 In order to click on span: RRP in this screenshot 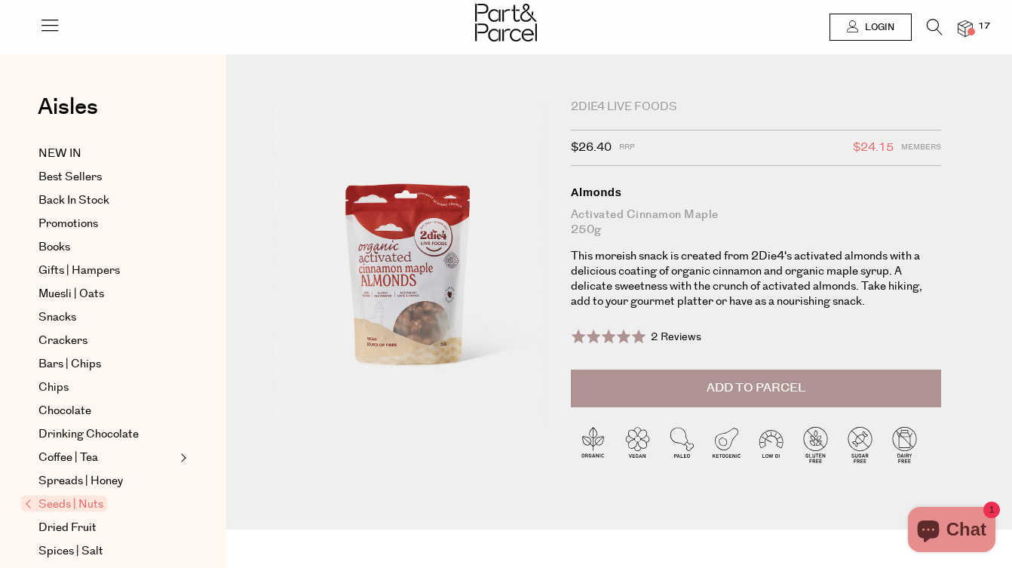, I will do `click(627, 148)`.